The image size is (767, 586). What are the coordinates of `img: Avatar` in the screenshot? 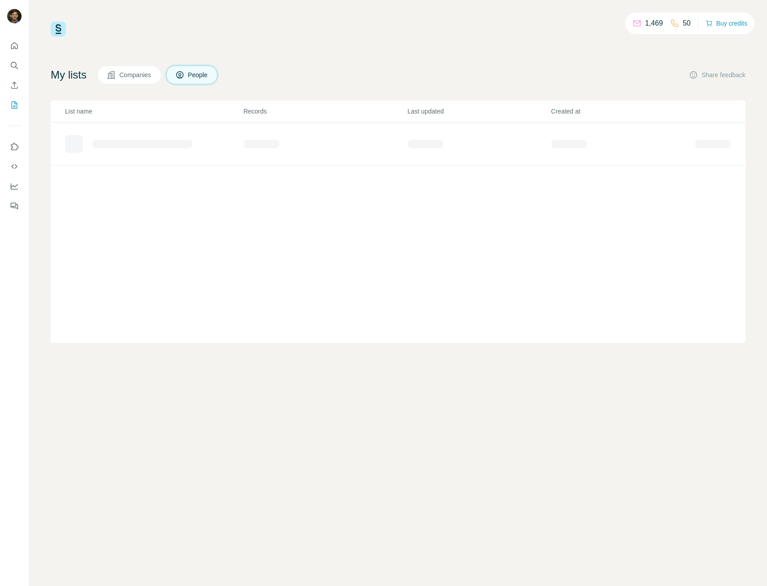 It's located at (14, 16).